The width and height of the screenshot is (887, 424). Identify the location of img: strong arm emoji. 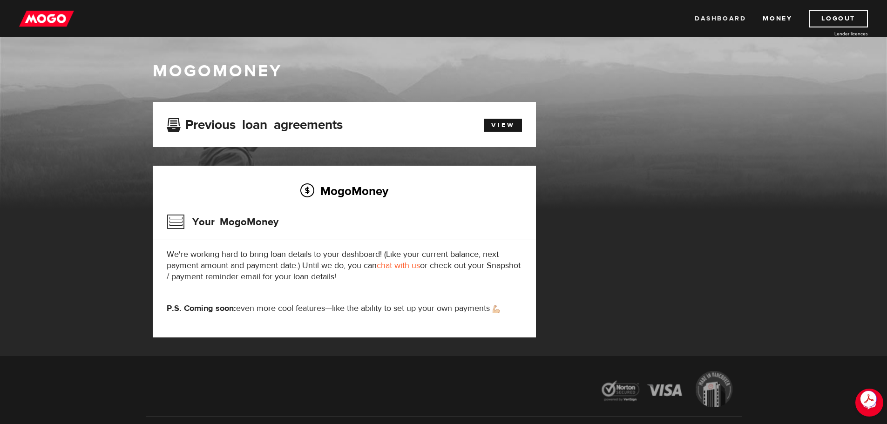
(496, 309).